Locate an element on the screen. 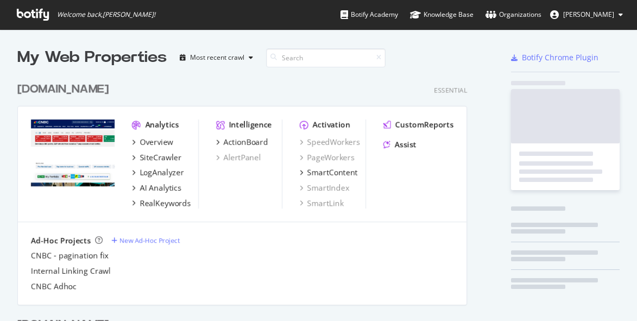 The width and height of the screenshot is (637, 321). div: SmartContent is located at coordinates (333, 173).